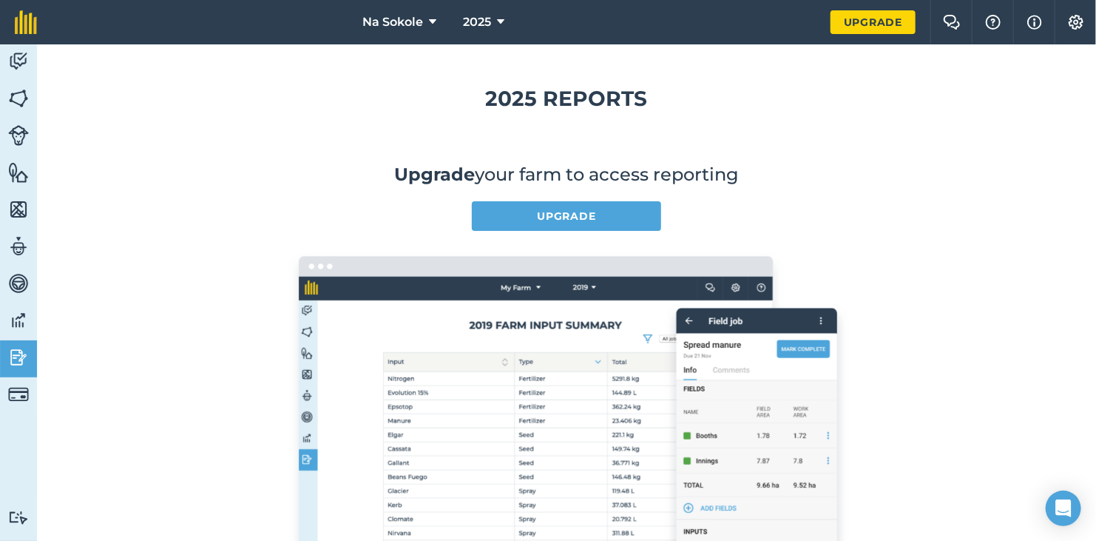  Describe the element at coordinates (393, 22) in the screenshot. I see `span: Na Sokole` at that location.